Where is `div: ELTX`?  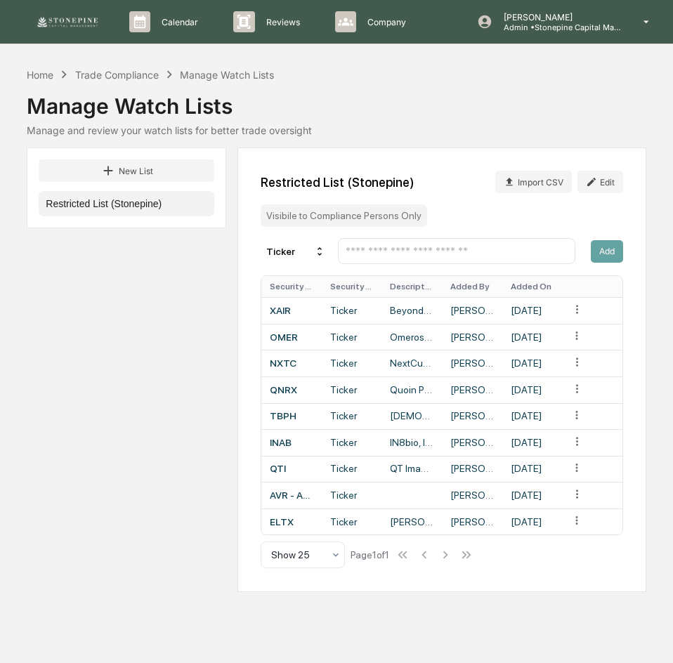 div: ELTX is located at coordinates (291, 522).